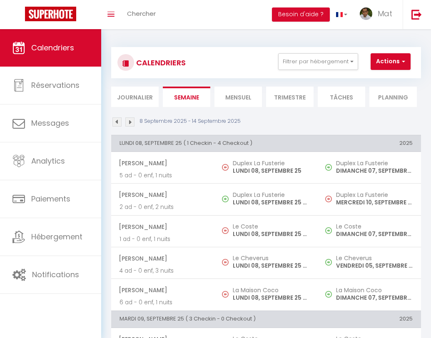 This screenshot has width=431, height=338. I want to click on img: Super Booking, so click(50, 14).